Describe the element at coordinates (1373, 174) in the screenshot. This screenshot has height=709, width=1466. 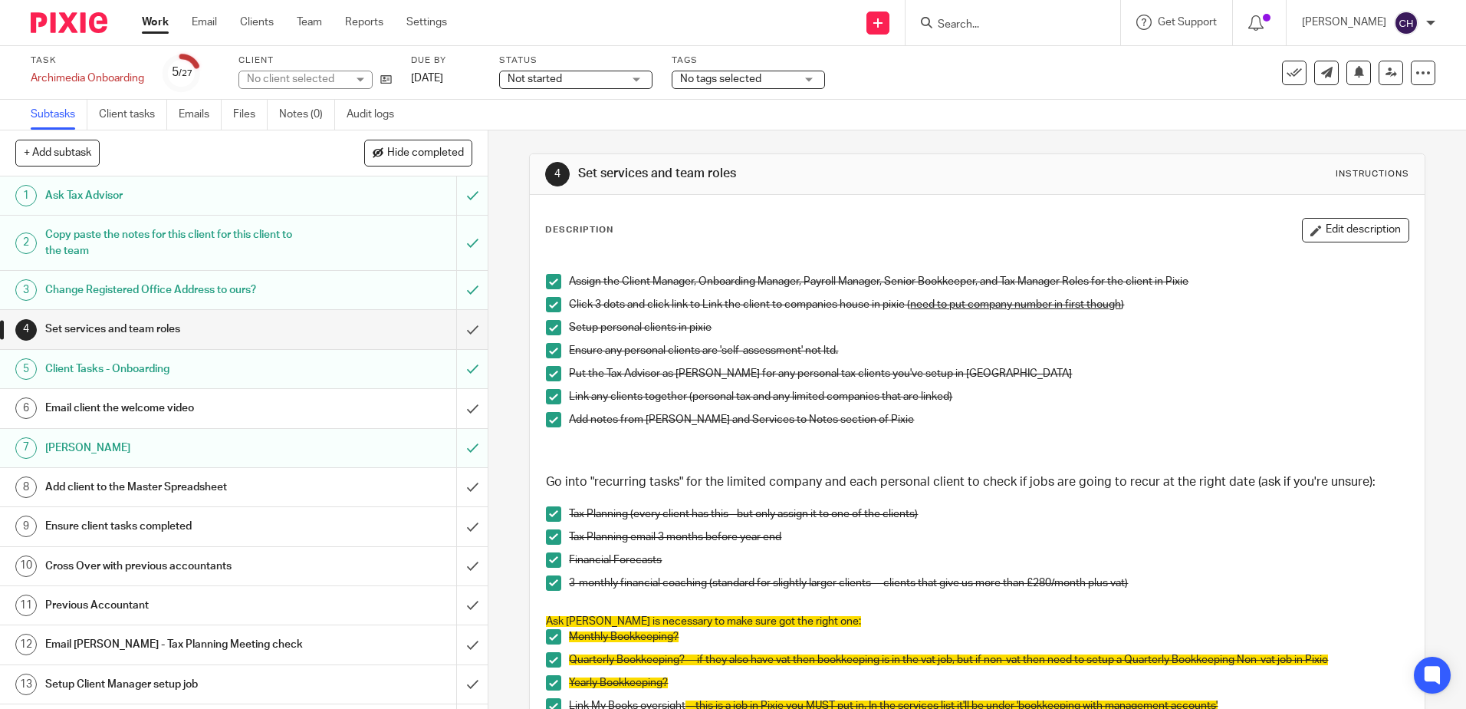
I see `div: Instructions` at that location.